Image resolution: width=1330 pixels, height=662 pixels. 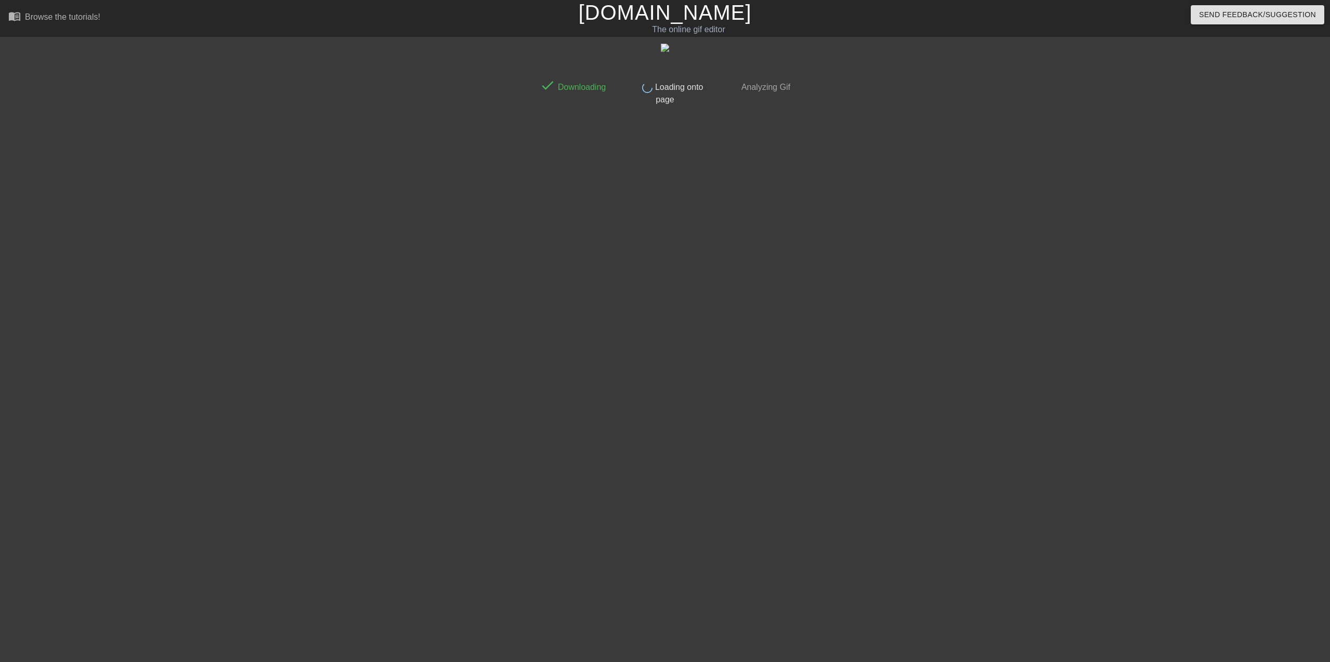 What do you see at coordinates (54, 18) in the screenshot?
I see `a: Browse the tutorials!` at bounding box center [54, 18].